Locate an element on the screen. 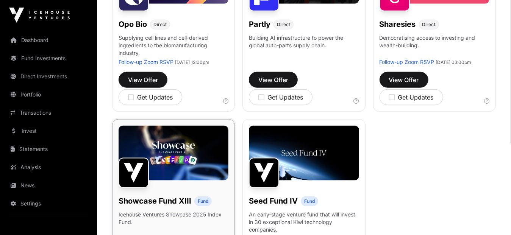 The height and width of the screenshot is (235, 511). h1: Sharesies is located at coordinates (397, 24).